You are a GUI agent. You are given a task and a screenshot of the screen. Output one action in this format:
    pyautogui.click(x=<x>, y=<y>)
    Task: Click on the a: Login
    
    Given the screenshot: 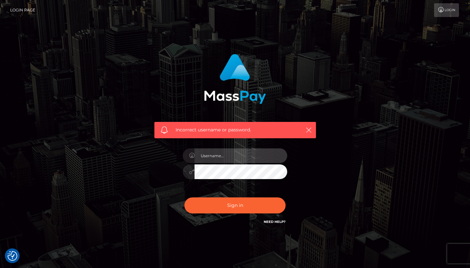 What is the action you would take?
    pyautogui.click(x=447, y=10)
    